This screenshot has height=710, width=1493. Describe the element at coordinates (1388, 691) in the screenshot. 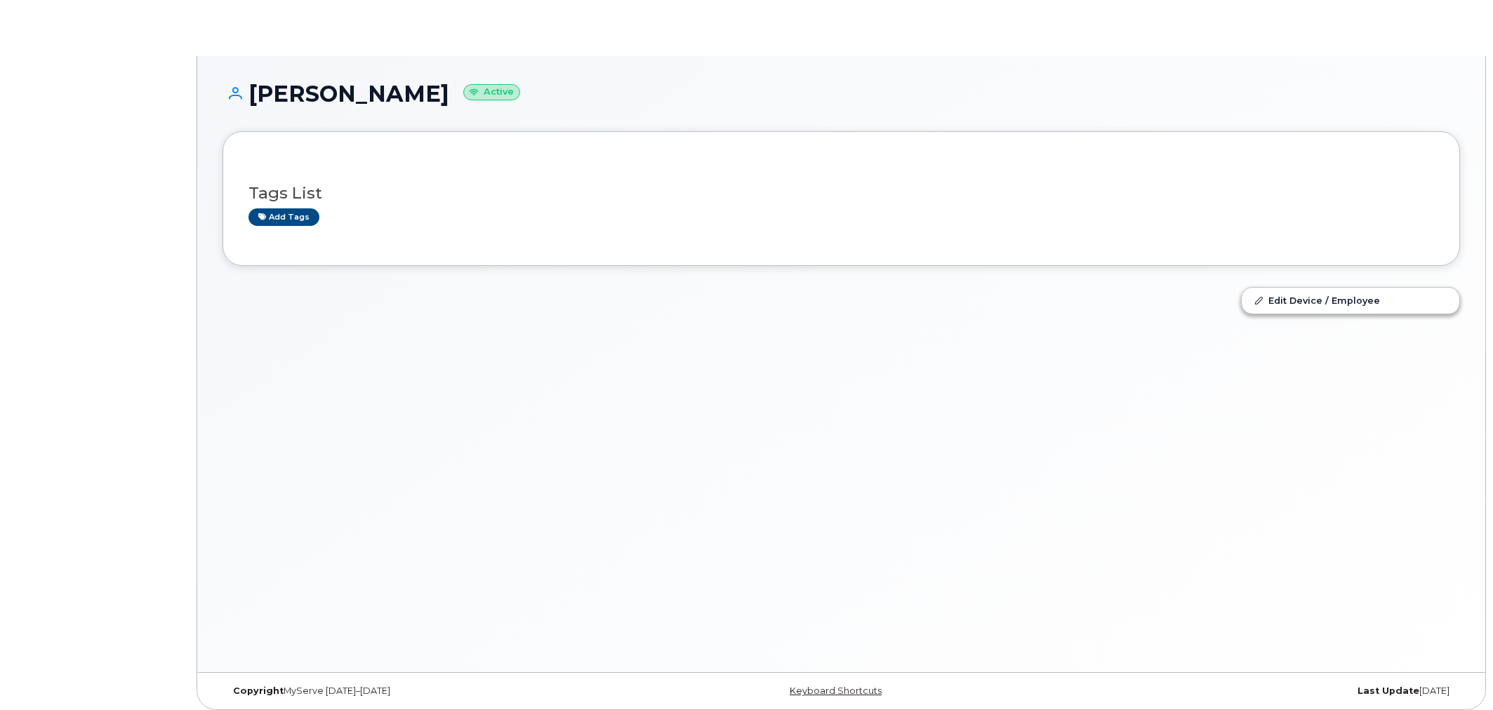

I see `strong: Last Update` at that location.